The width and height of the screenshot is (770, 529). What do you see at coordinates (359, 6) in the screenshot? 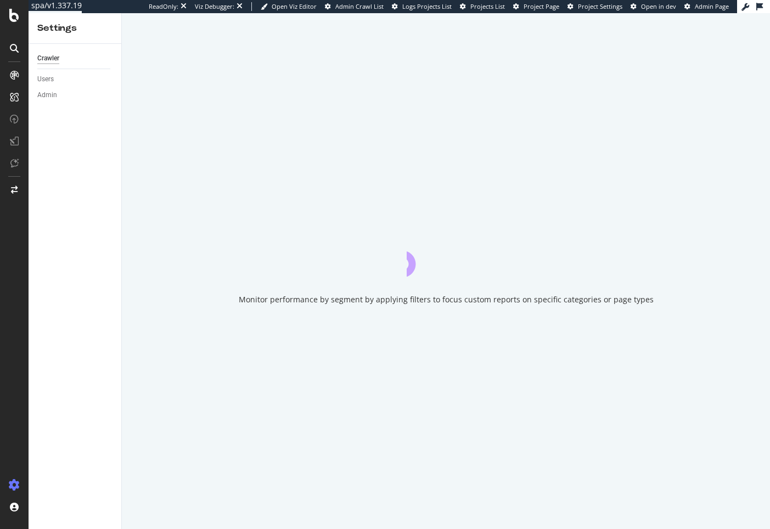
I see `span: Admin Crawl List` at bounding box center [359, 6].